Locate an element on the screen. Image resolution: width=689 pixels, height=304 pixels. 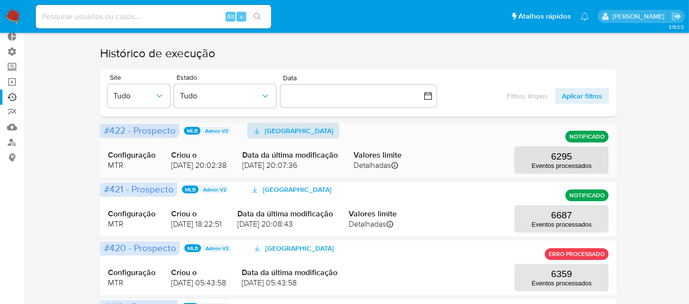
span: Alt is located at coordinates (230, 16).